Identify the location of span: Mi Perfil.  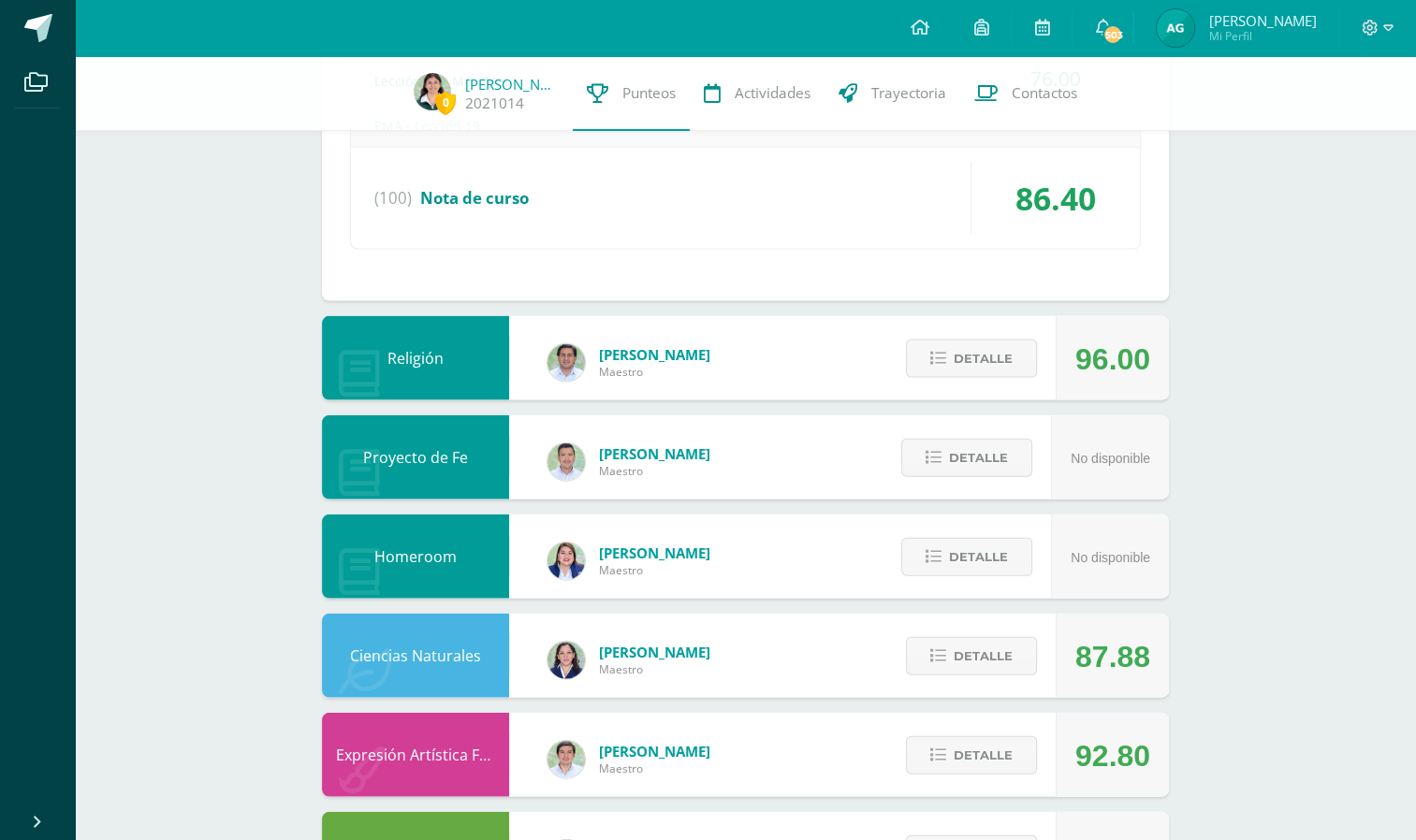
(1262, 36).